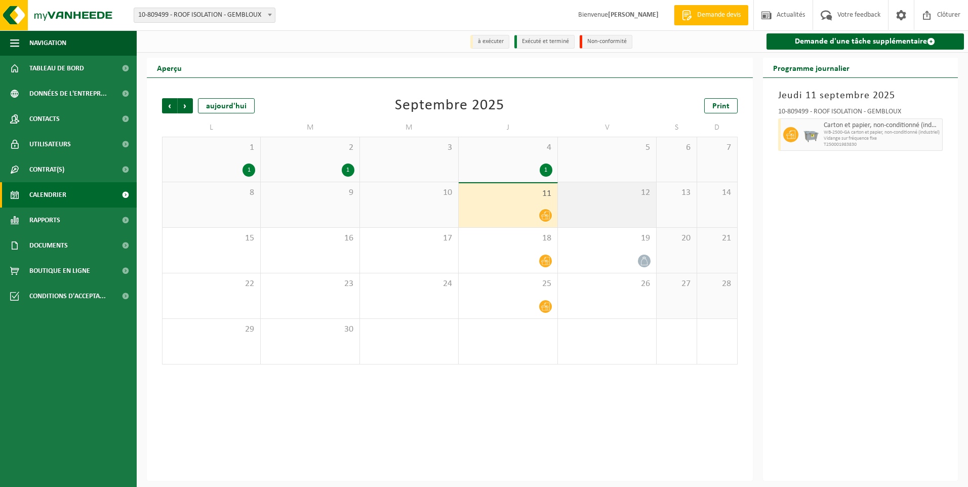 Image resolution: width=968 pixels, height=487 pixels. What do you see at coordinates (607, 148) in the screenshot?
I see `span: 5` at bounding box center [607, 148].